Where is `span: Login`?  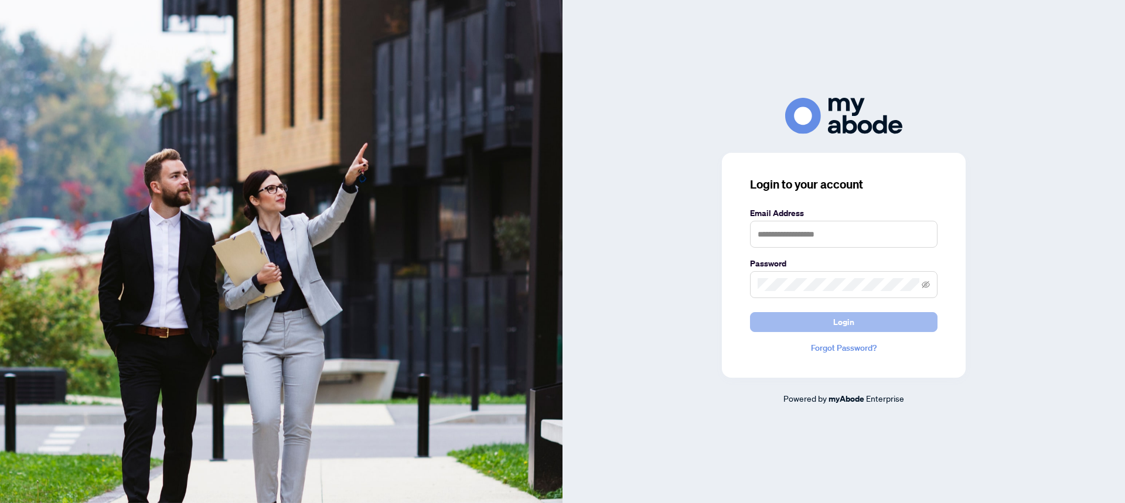
span: Login is located at coordinates (844, 322).